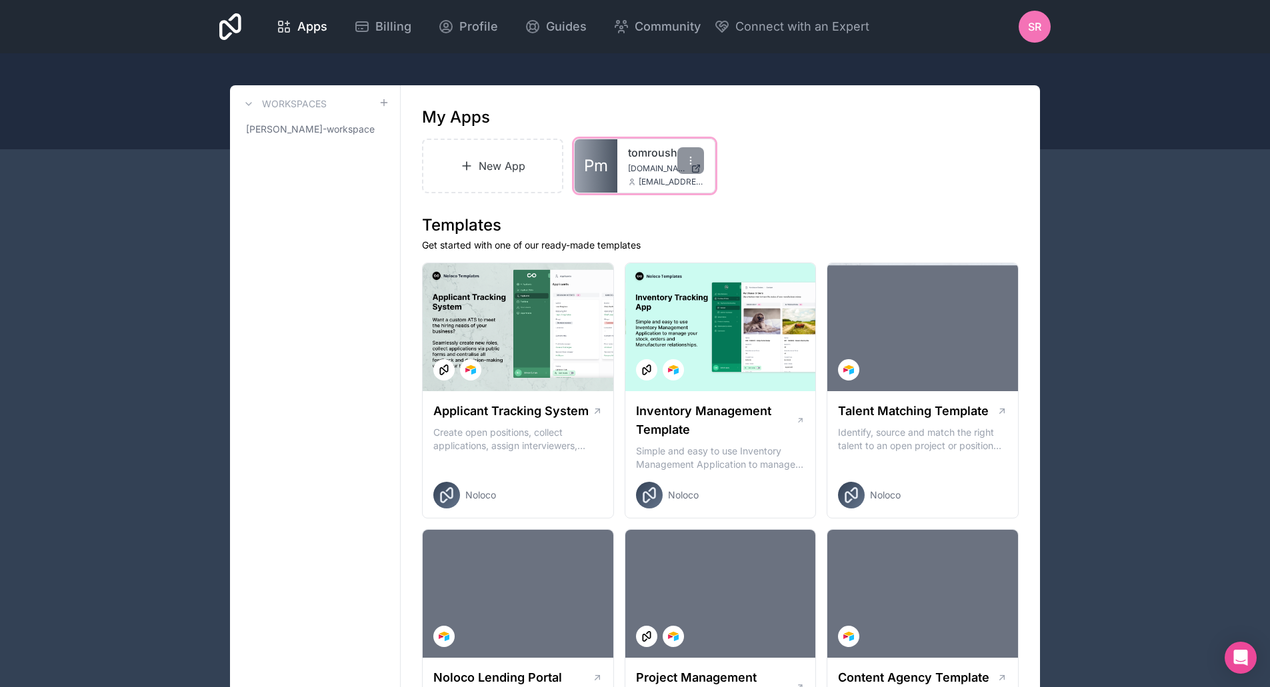 This screenshot has width=1270, height=687. I want to click on h1: My Apps, so click(456, 117).